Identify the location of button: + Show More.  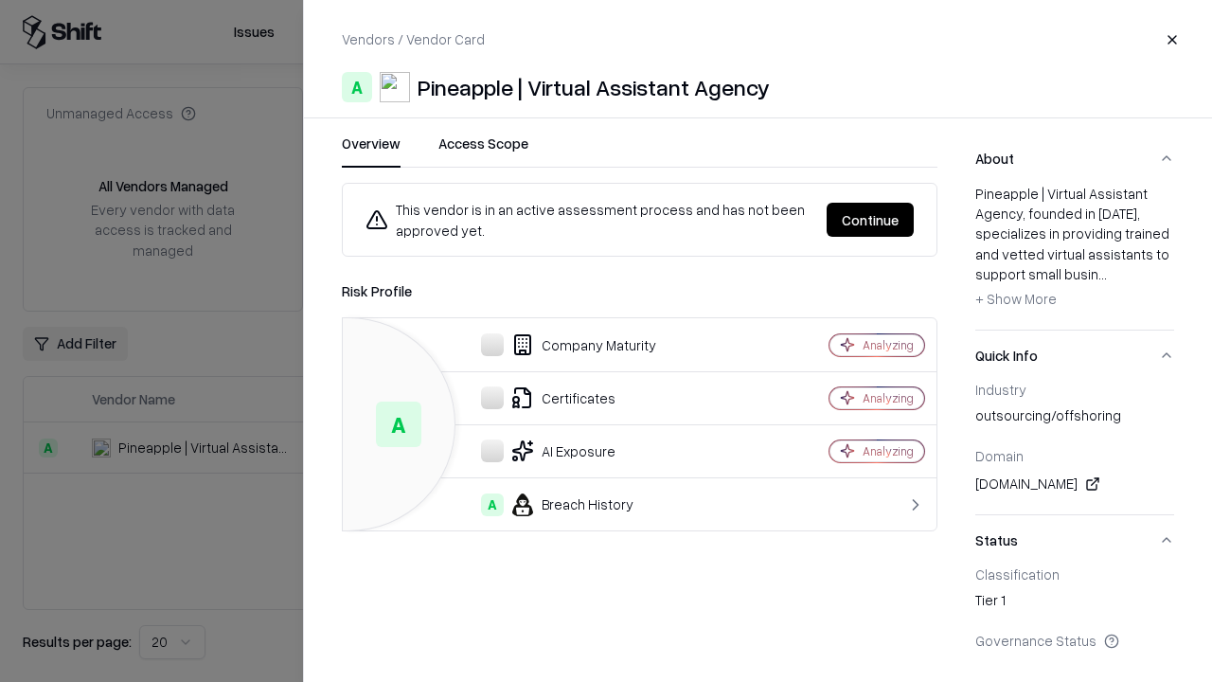
(1016, 299).